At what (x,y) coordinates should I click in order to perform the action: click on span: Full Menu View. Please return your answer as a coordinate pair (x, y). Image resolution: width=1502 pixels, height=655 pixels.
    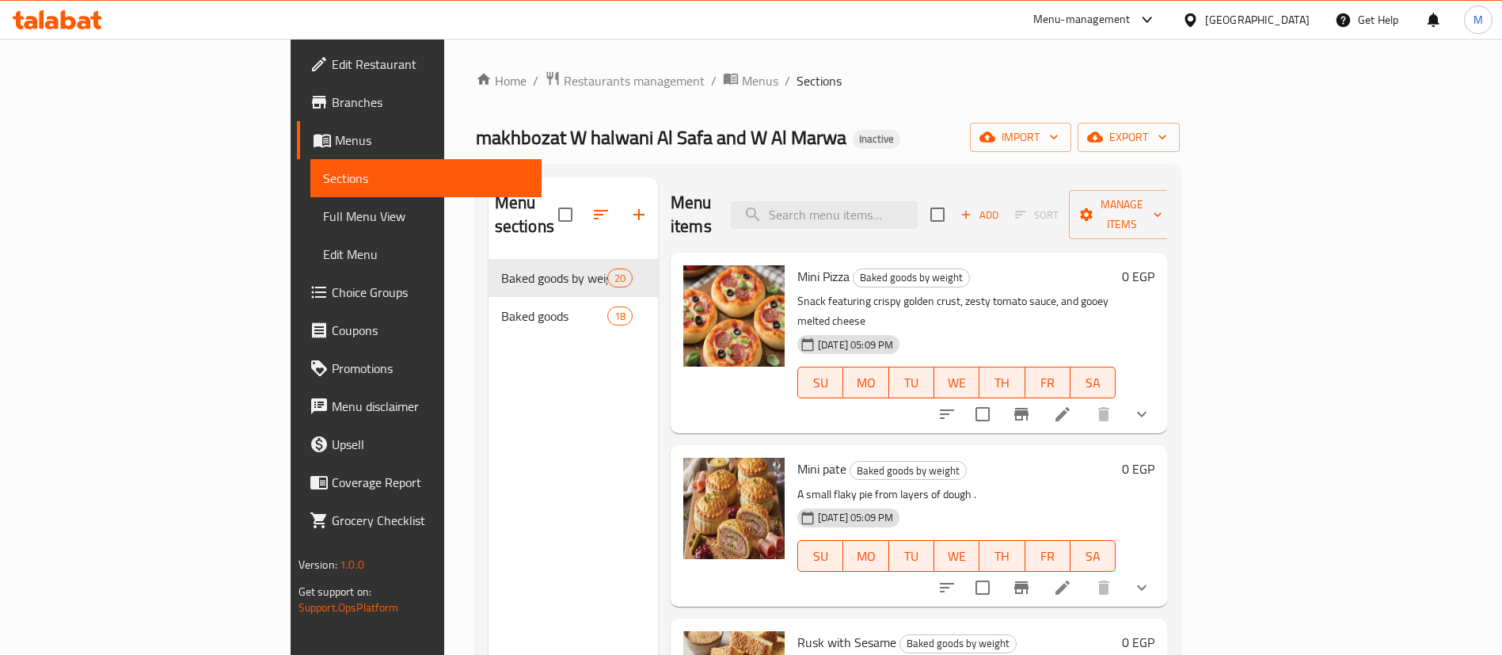
    Looking at the image, I should click on (426, 216).